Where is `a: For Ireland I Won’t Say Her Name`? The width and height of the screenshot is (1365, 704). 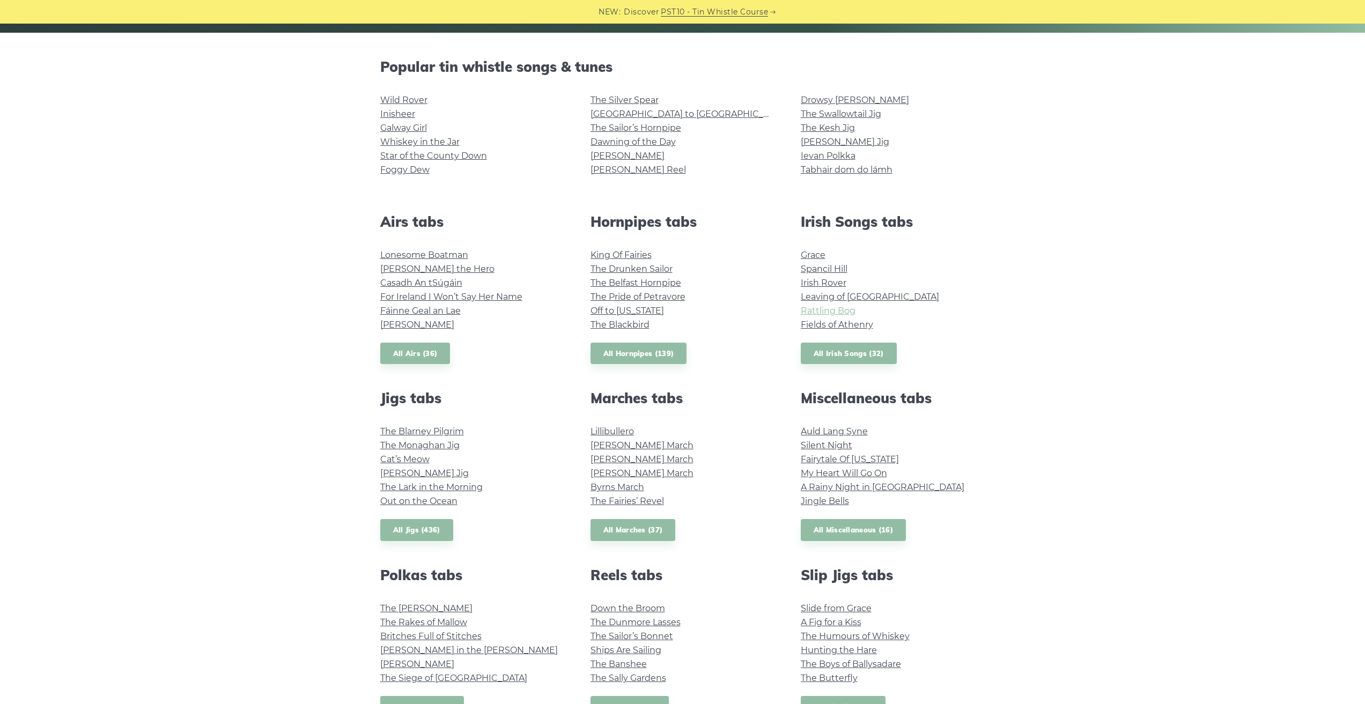 a: For Ireland I Won’t Say Her Name is located at coordinates (451, 297).